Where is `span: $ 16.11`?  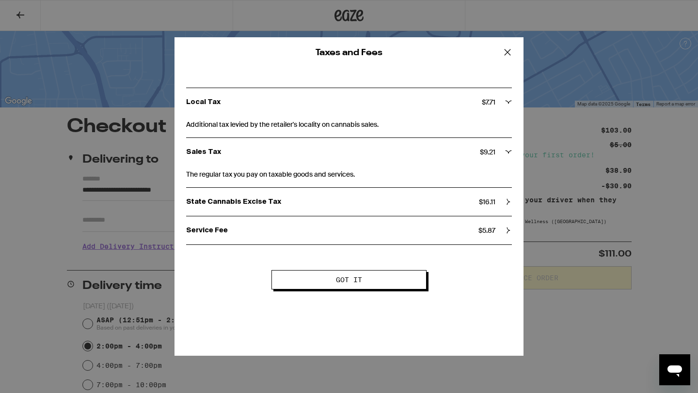 span: $ 16.11 is located at coordinates (487, 202).